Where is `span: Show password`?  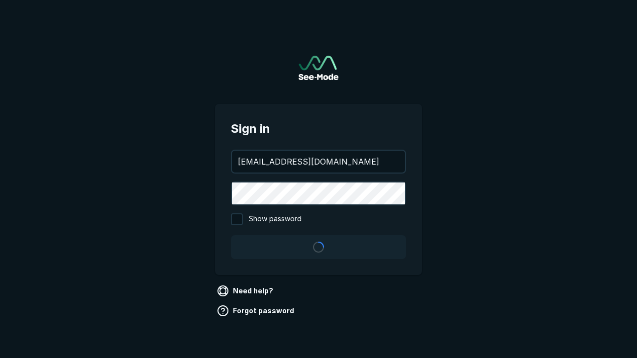
span: Show password is located at coordinates (275, 220).